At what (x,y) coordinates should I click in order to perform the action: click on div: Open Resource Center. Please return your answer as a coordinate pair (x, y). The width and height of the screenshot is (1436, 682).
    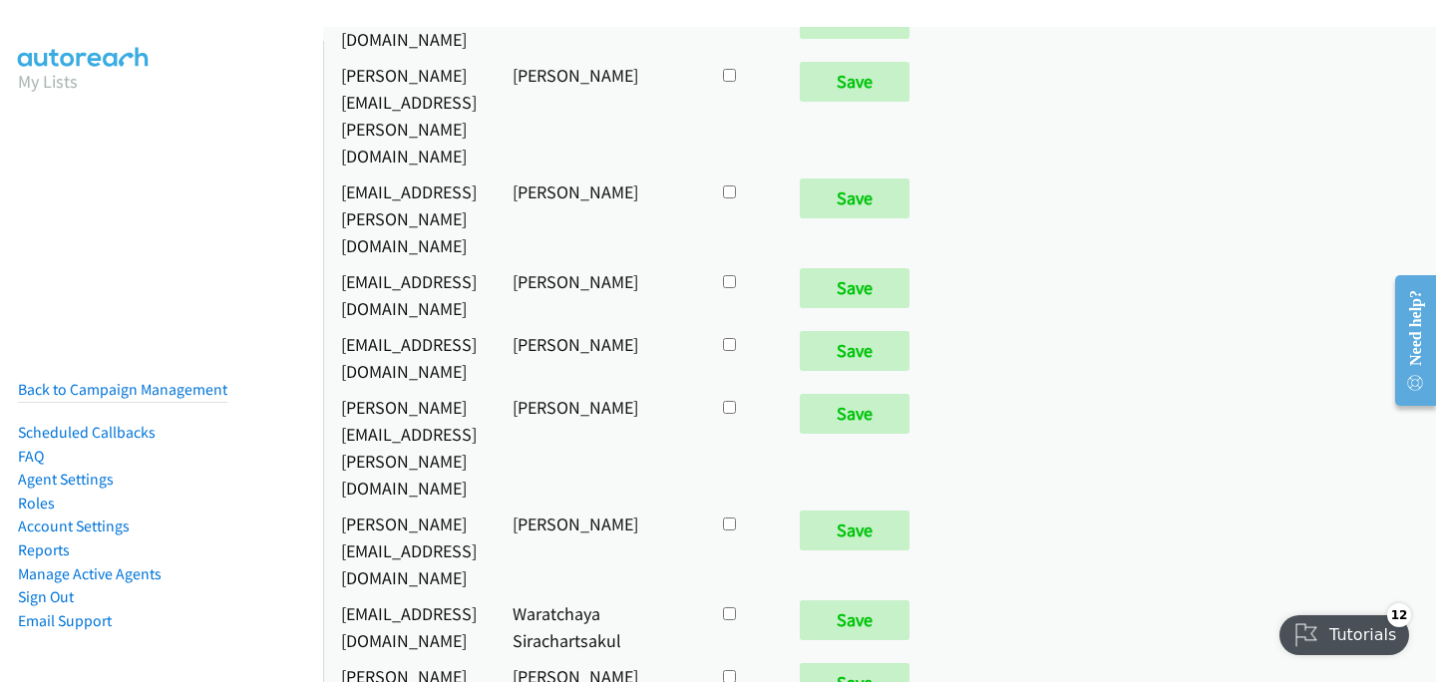
    Looking at the image, I should click on (36, 79).